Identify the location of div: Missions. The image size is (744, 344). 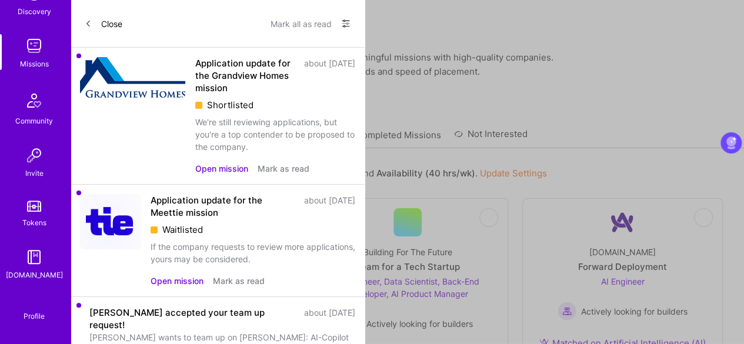
(34, 64).